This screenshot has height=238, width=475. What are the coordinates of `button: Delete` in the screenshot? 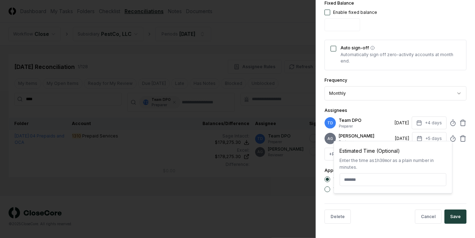 It's located at (337, 217).